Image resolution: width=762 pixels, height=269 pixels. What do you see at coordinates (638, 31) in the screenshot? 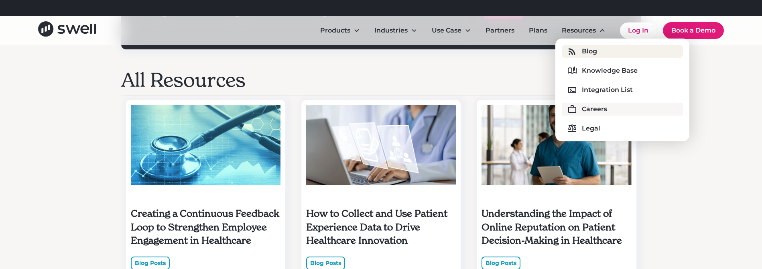
I see `a: Log In` at bounding box center [638, 31].